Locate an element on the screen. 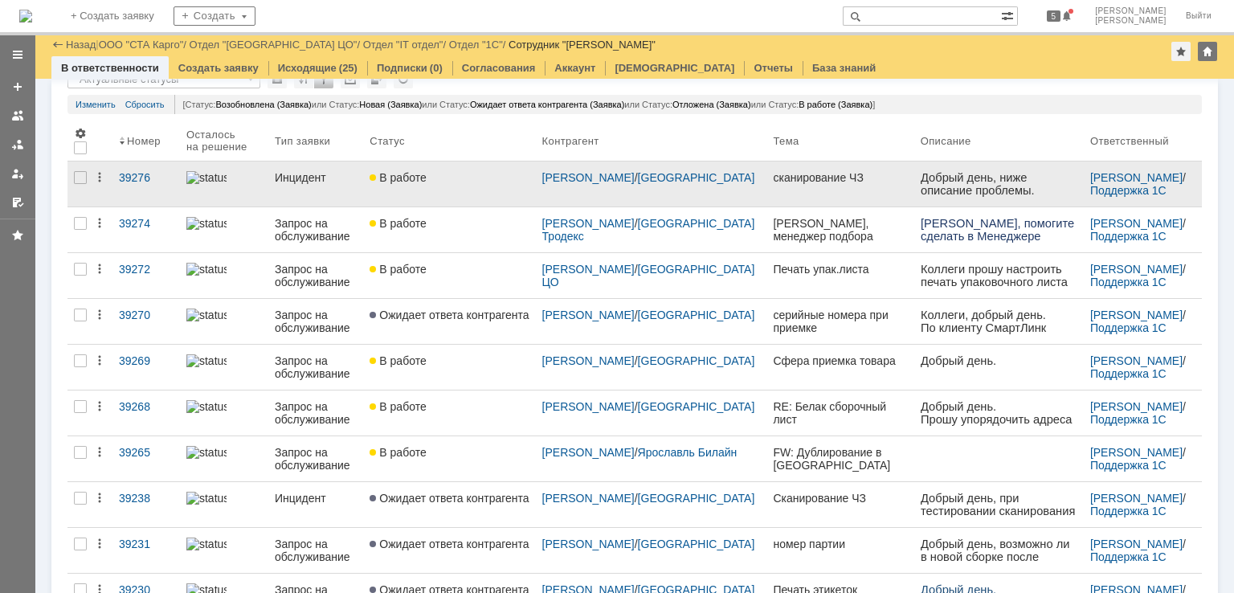  a: Мои заявки is located at coordinates (18, 173).